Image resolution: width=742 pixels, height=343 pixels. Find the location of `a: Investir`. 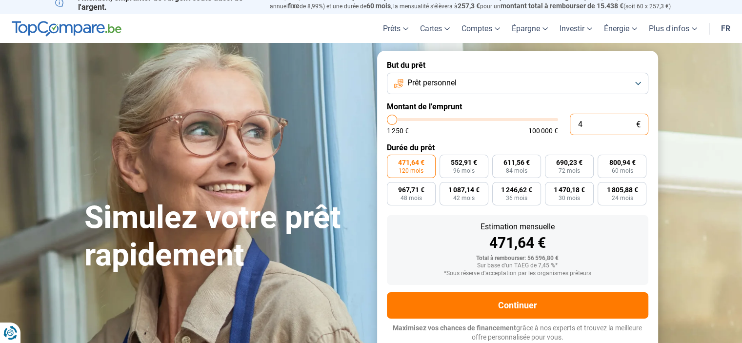

a: Investir is located at coordinates (575, 28).